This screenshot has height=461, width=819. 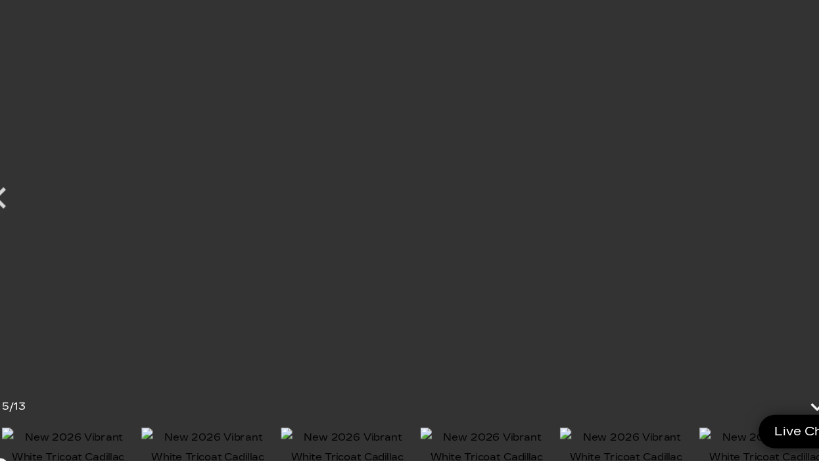 I want to click on div: Next, so click(x=793, y=198).